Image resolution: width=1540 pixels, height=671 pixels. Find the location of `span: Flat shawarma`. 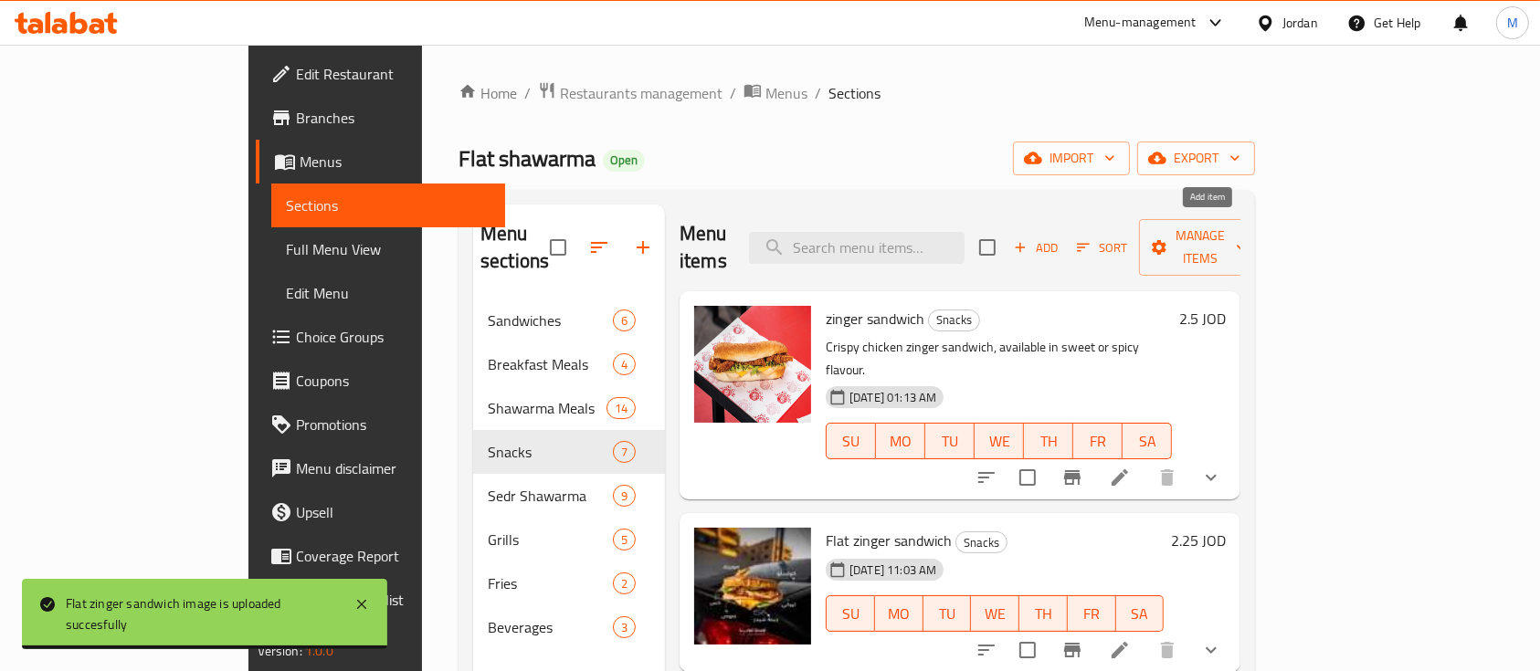

span: Flat shawarma is located at coordinates (527, 158).